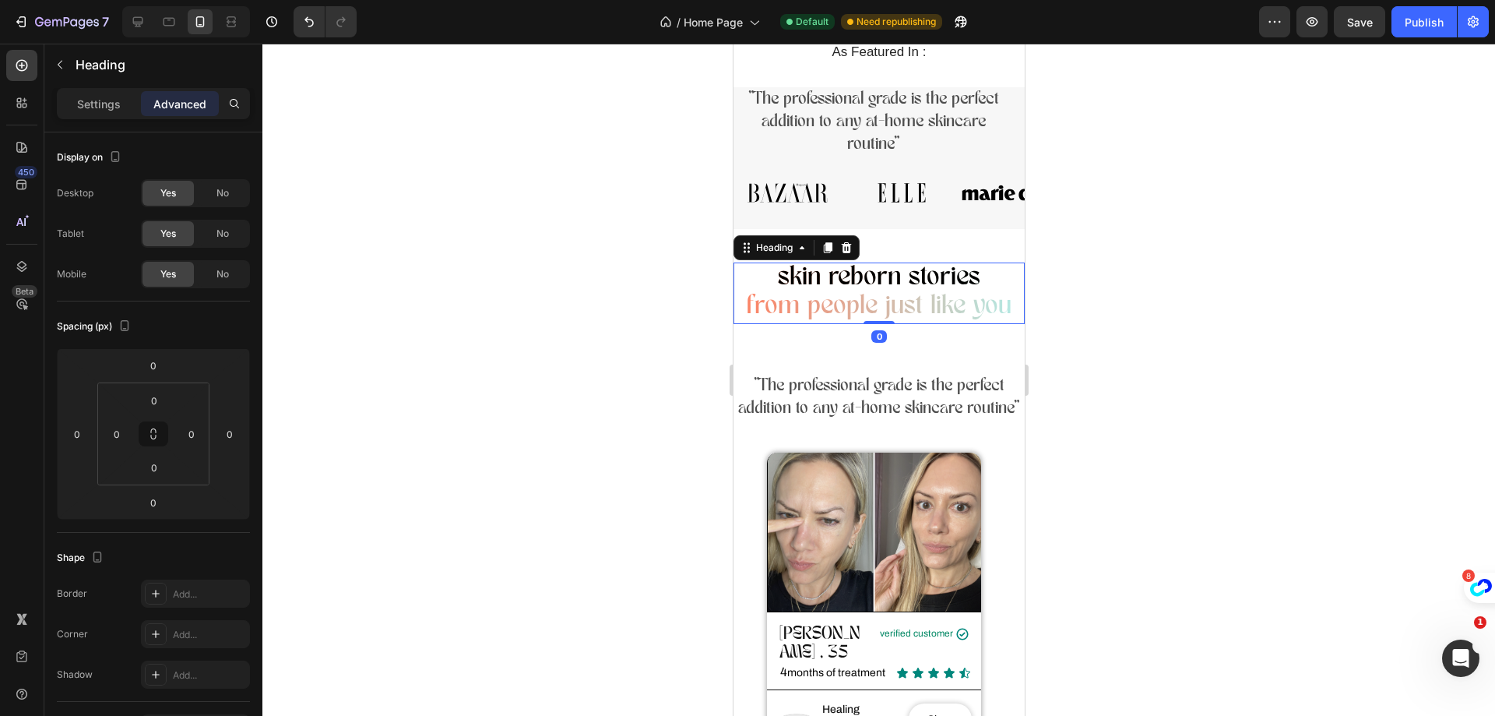 The image size is (1495, 716). What do you see at coordinates (128, 675) in the screenshot?
I see `p: Healing Patches` at bounding box center [128, 675].